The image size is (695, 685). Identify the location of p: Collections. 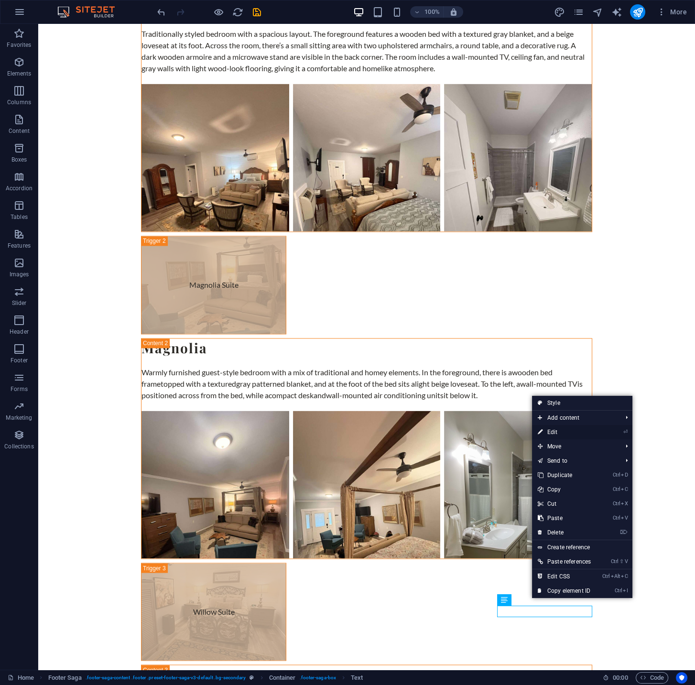
(19, 446).